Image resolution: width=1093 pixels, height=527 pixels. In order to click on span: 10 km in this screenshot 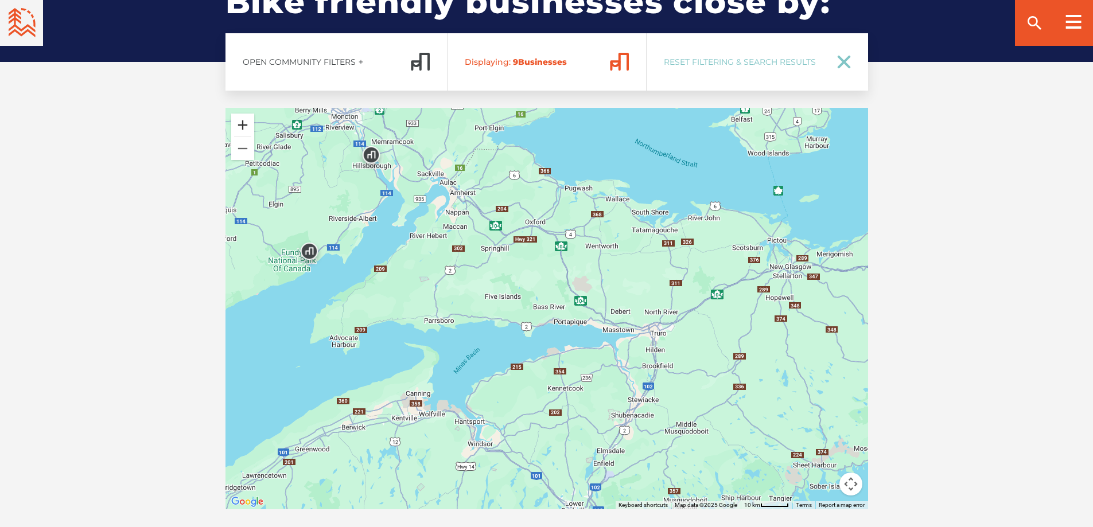, I will do `click(752, 505)`.